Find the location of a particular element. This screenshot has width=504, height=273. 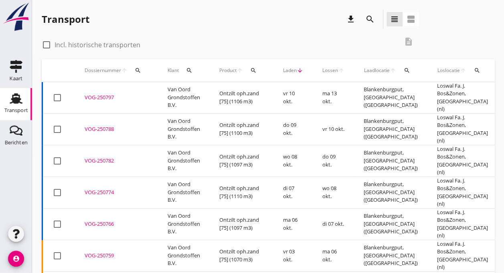

div: VOG-250774 is located at coordinates (116, 193).